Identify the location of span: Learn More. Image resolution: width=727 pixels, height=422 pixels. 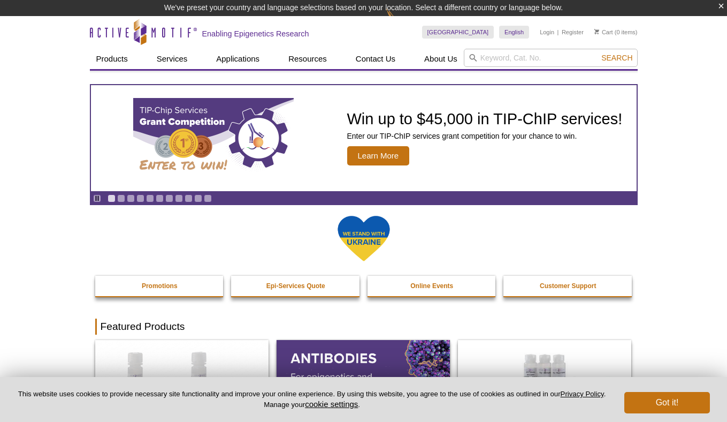
(378, 156).